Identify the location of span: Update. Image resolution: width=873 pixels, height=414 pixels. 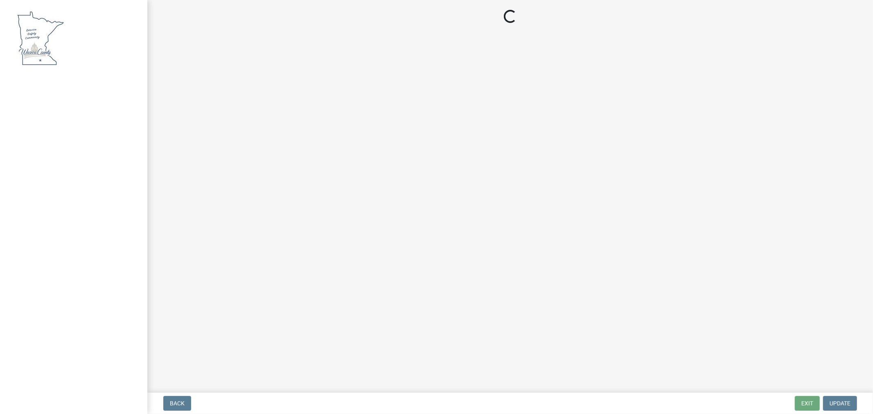
(840, 404).